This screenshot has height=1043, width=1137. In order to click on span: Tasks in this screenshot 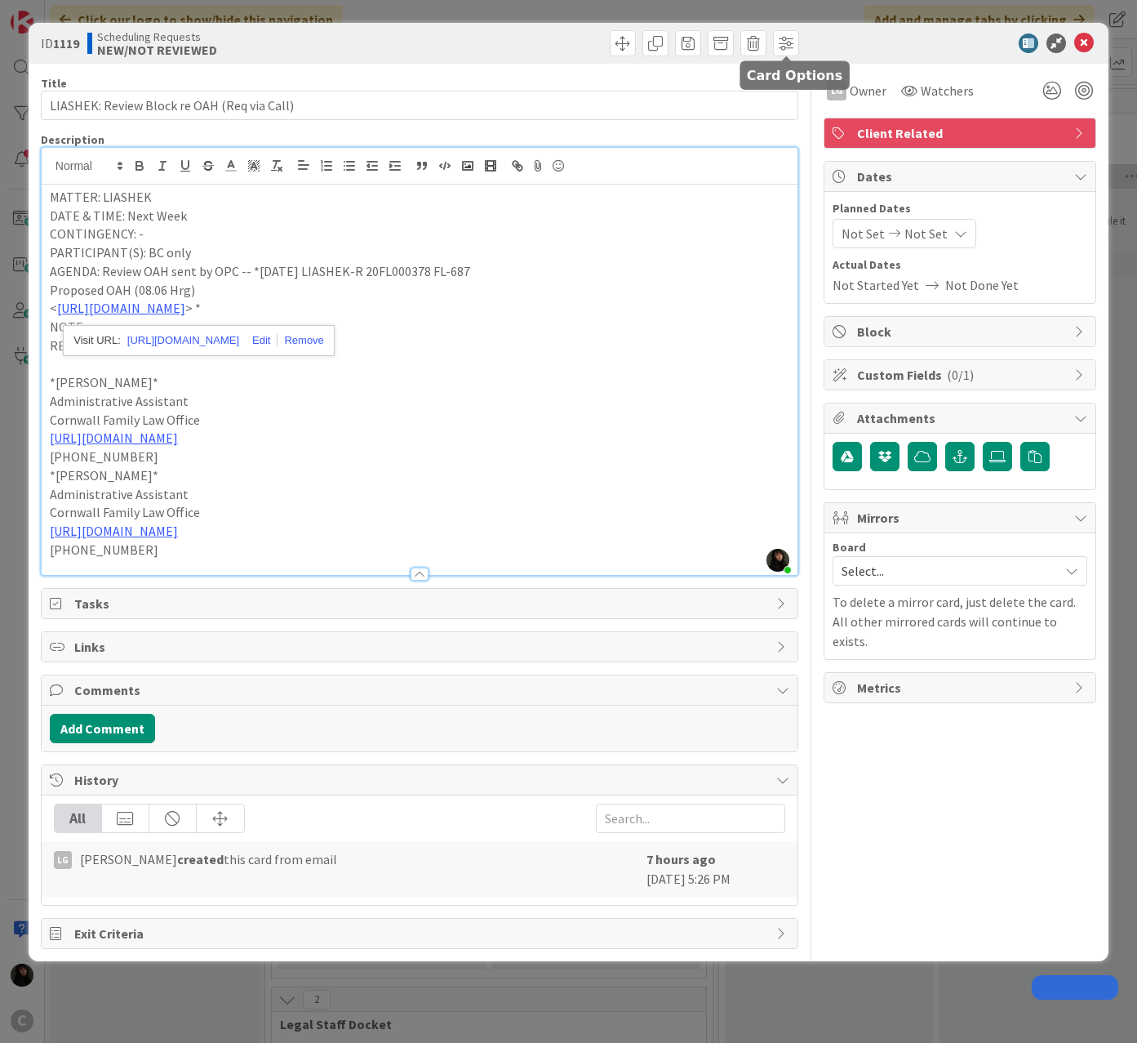, I will do `click(421, 603)`.